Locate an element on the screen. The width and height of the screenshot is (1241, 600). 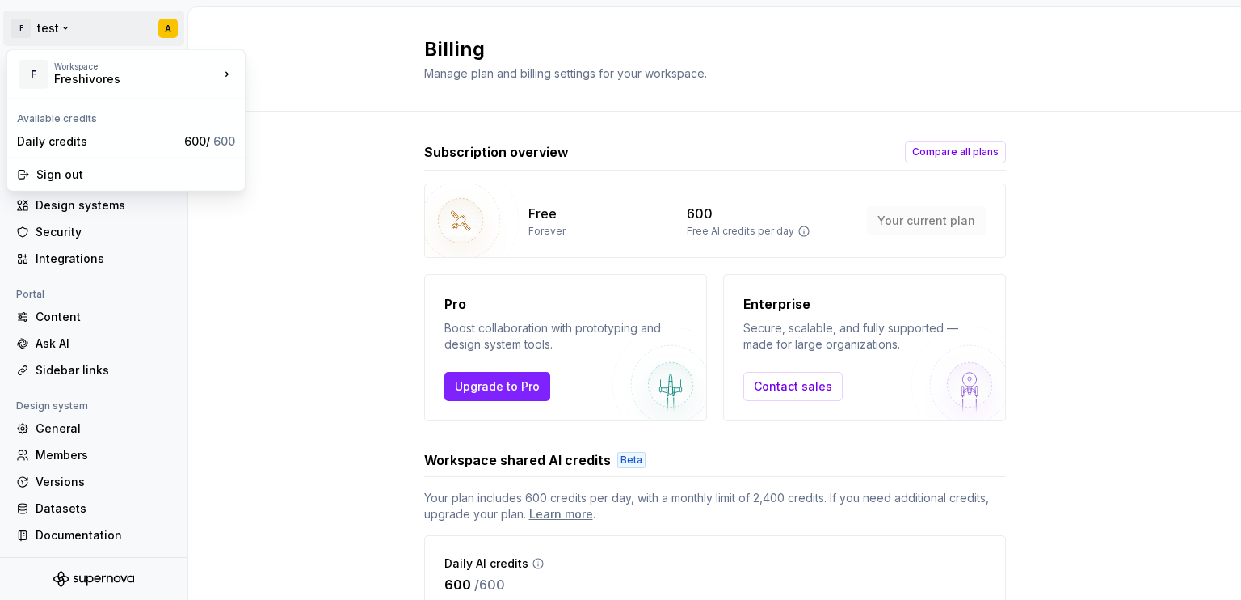
div: Freshivores is located at coordinates (123, 79).